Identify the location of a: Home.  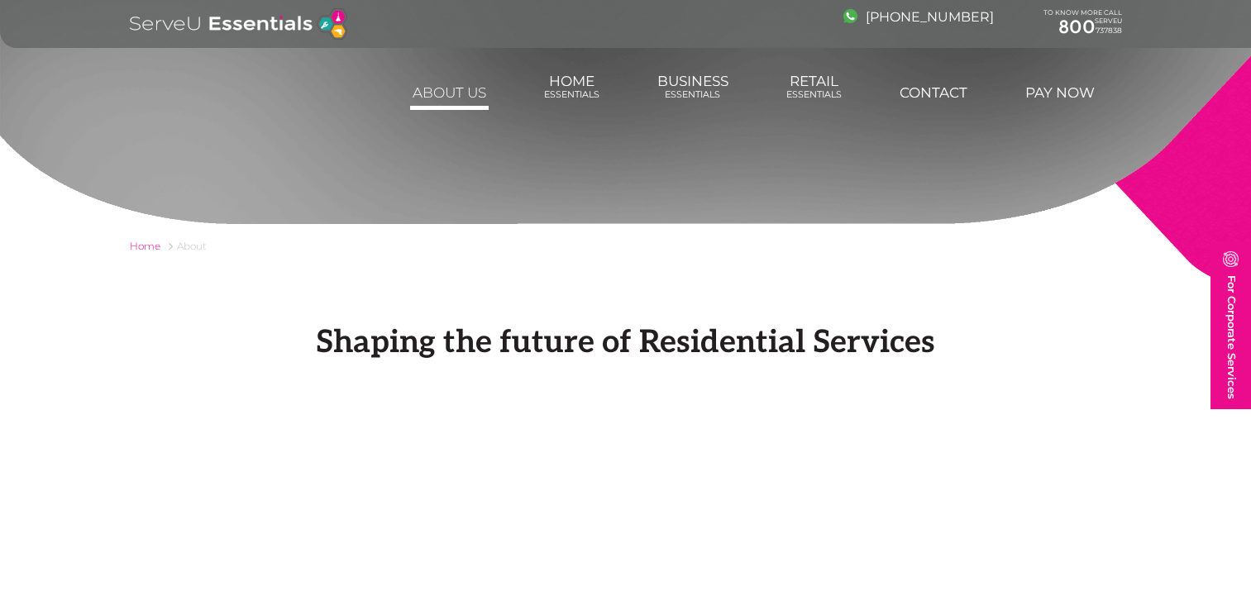
(145, 246).